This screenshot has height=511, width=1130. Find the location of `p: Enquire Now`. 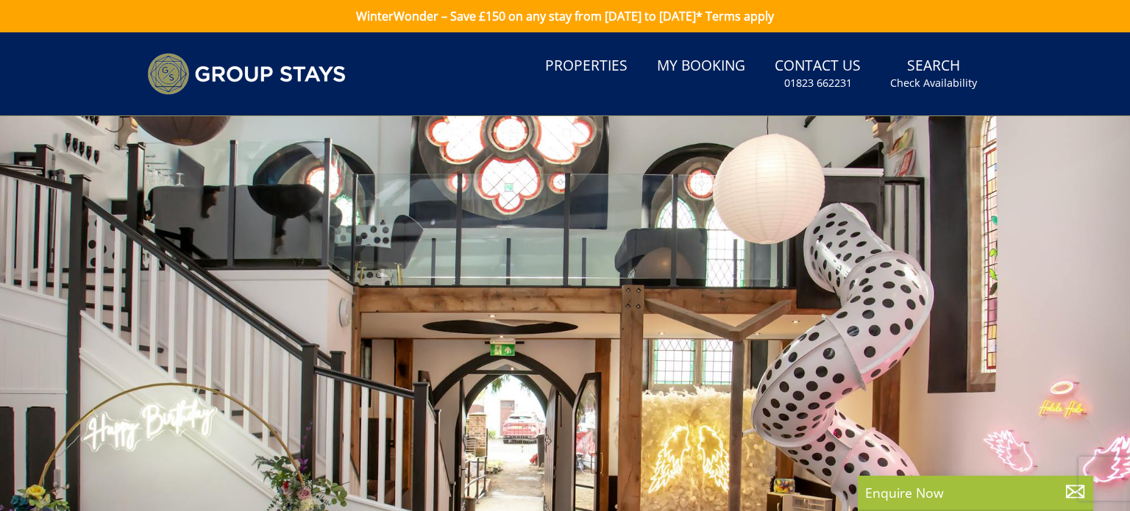

p: Enquire Now is located at coordinates (975, 493).